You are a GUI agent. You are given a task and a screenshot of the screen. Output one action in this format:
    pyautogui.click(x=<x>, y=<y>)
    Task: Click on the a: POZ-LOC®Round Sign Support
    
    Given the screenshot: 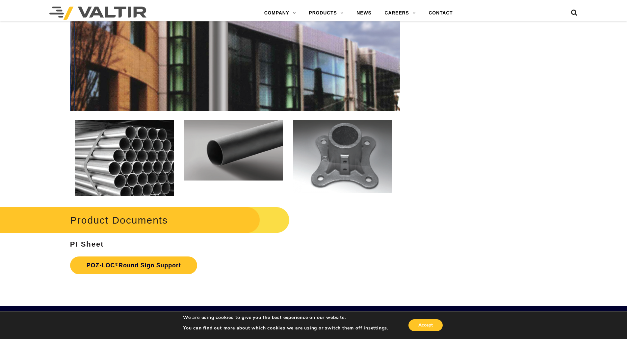 What is the action you would take?
    pyautogui.click(x=134, y=265)
    